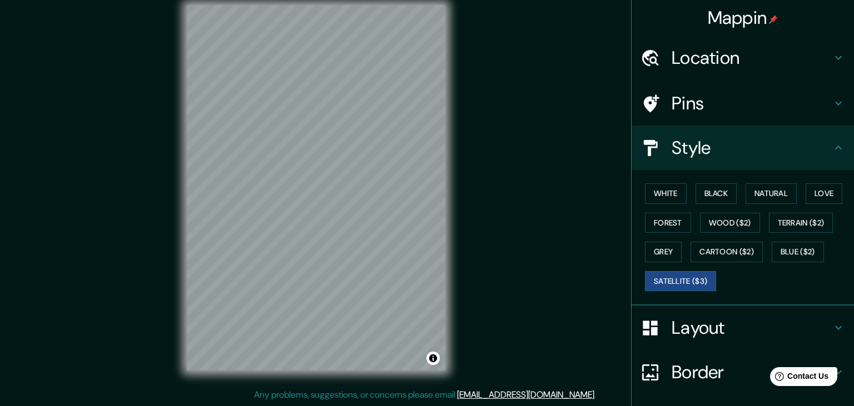 The width and height of the screenshot is (854, 406). What do you see at coordinates (743, 103) in the screenshot?
I see `div: Pins` at bounding box center [743, 103].